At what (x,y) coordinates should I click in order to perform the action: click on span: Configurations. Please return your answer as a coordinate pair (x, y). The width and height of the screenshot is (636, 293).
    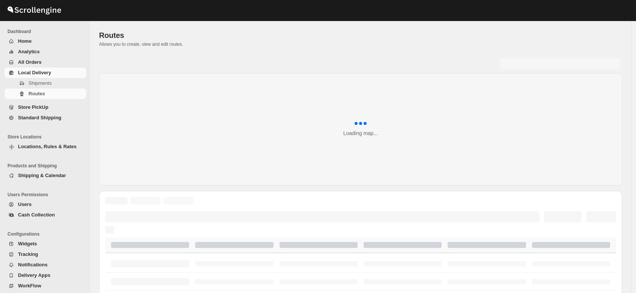
    Looking at the image, I should click on (47, 234).